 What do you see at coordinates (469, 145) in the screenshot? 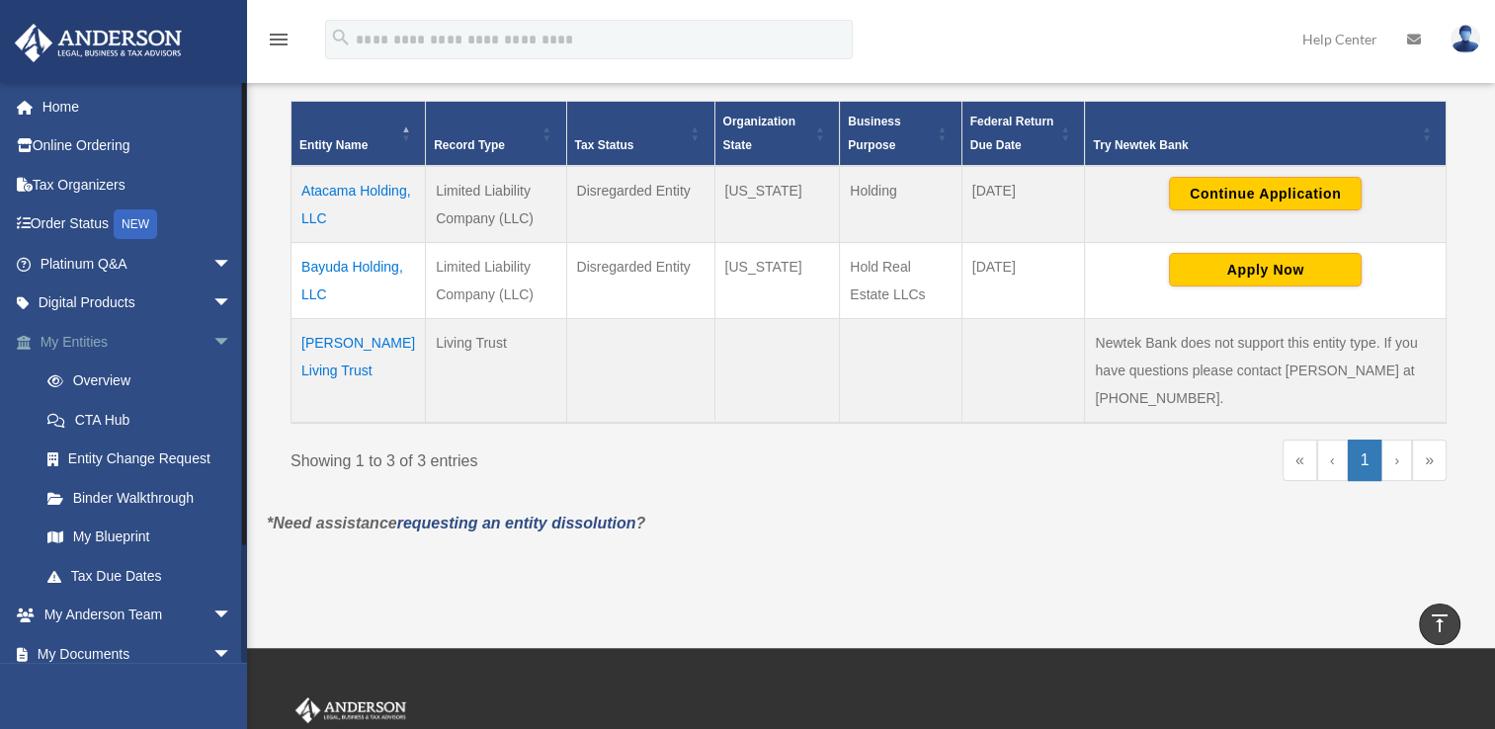
I see `span: Record Type` at bounding box center [469, 145].